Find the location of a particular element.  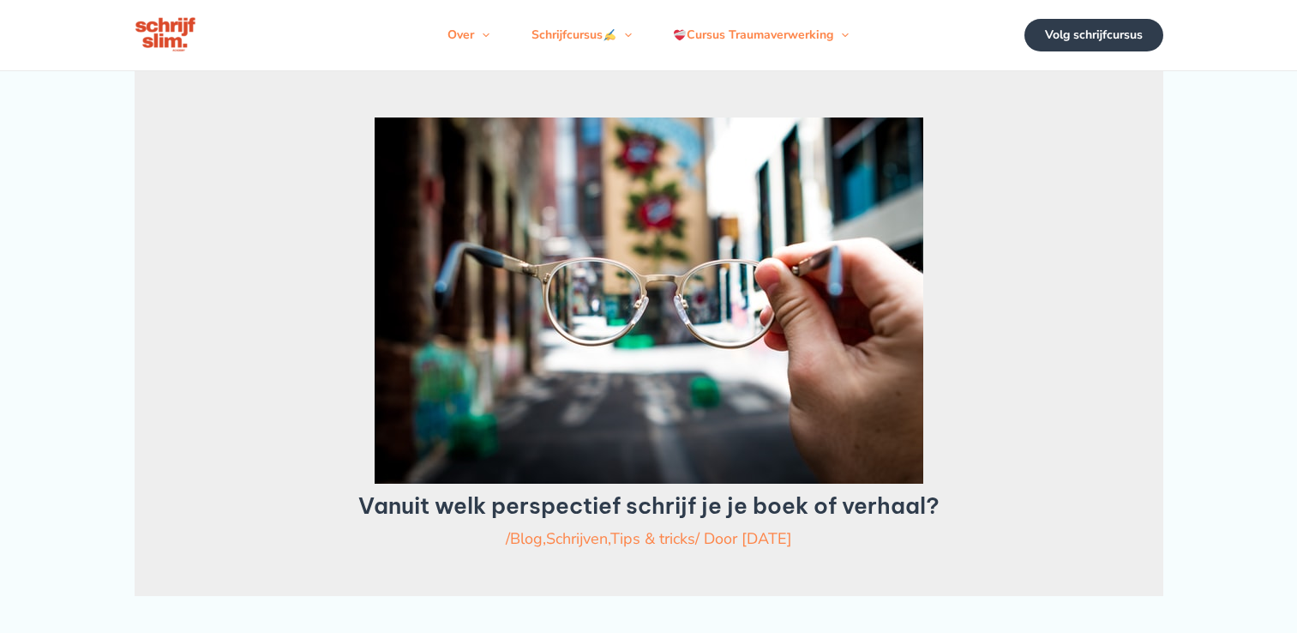

a: OverMenu schakelen is located at coordinates (468, 35).